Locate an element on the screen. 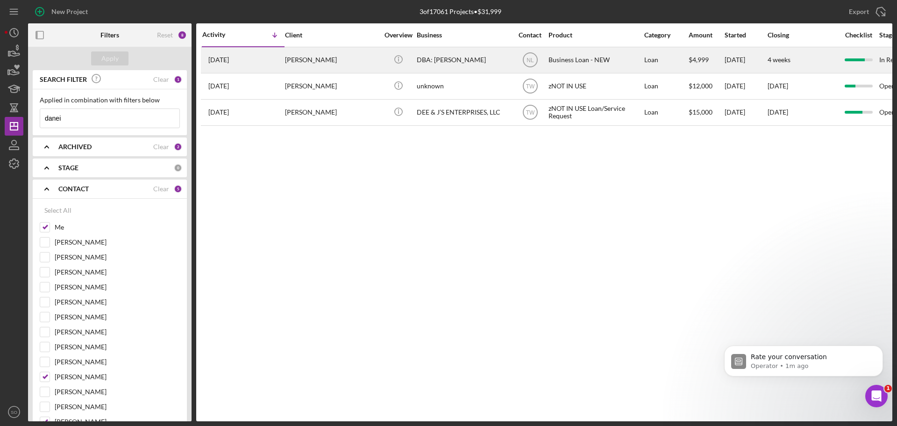 Image resolution: width=897 pixels, height=426 pixels. div: Applied in combination with filters below is located at coordinates (110, 100).